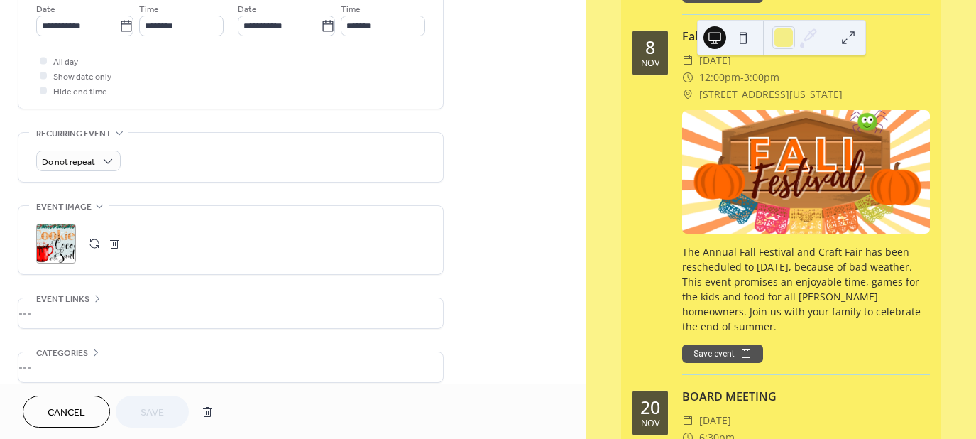 This screenshot has height=439, width=976. I want to click on span: 12:00pm, so click(720, 77).